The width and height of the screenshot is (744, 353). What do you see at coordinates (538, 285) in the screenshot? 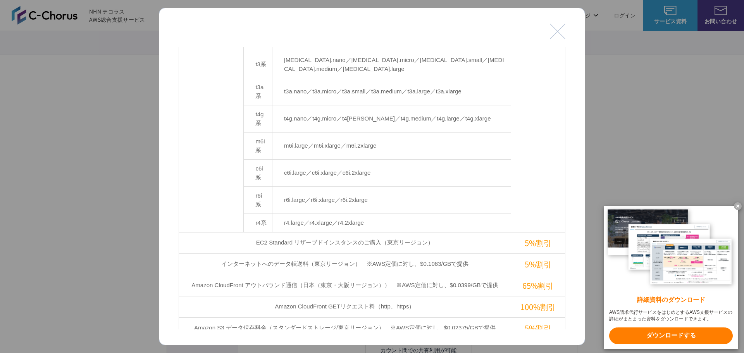
I see `td: 65%割引` at bounding box center [538, 285].